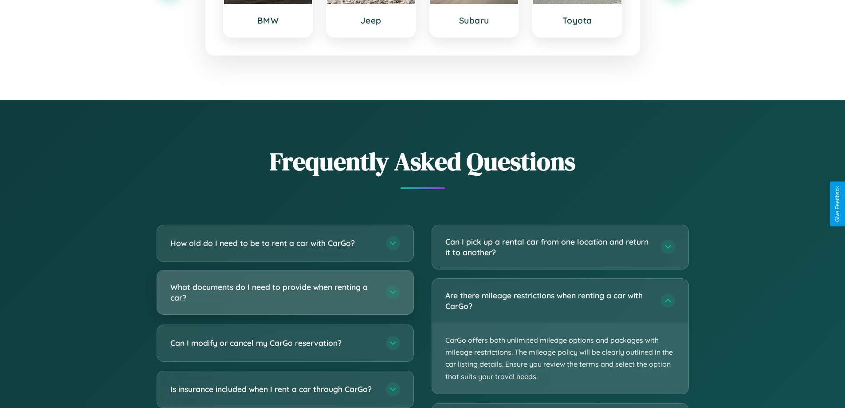  What do you see at coordinates (274, 243) in the screenshot?
I see `h3: How old do I need to be to rent a car with CarGo?` at bounding box center [274, 243].